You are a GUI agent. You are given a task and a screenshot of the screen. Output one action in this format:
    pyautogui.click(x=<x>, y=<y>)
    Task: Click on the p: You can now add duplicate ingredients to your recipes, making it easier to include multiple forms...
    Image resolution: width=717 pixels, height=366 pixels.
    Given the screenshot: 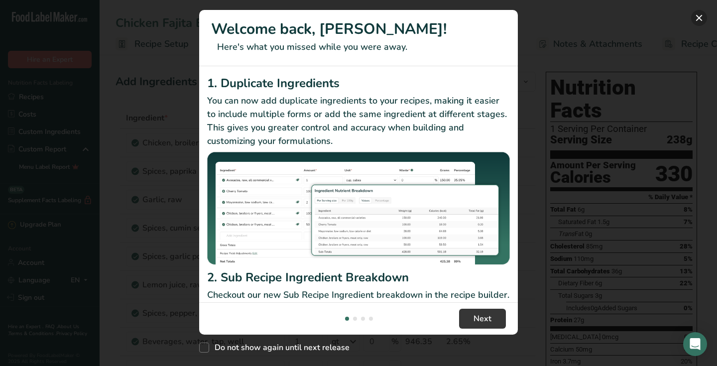 What is the action you would take?
    pyautogui.click(x=358, y=121)
    